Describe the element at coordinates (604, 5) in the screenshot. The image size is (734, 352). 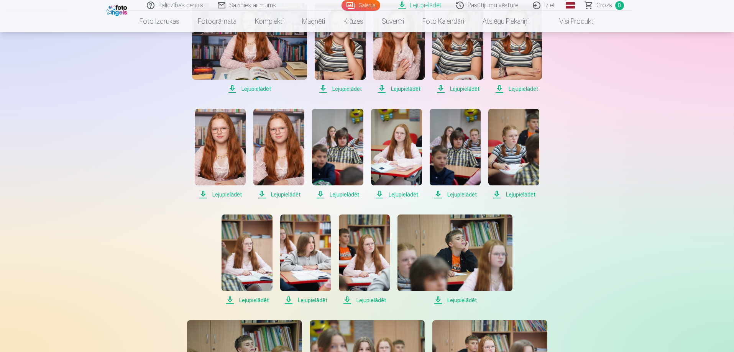
I see `span: Grozs` at that location.